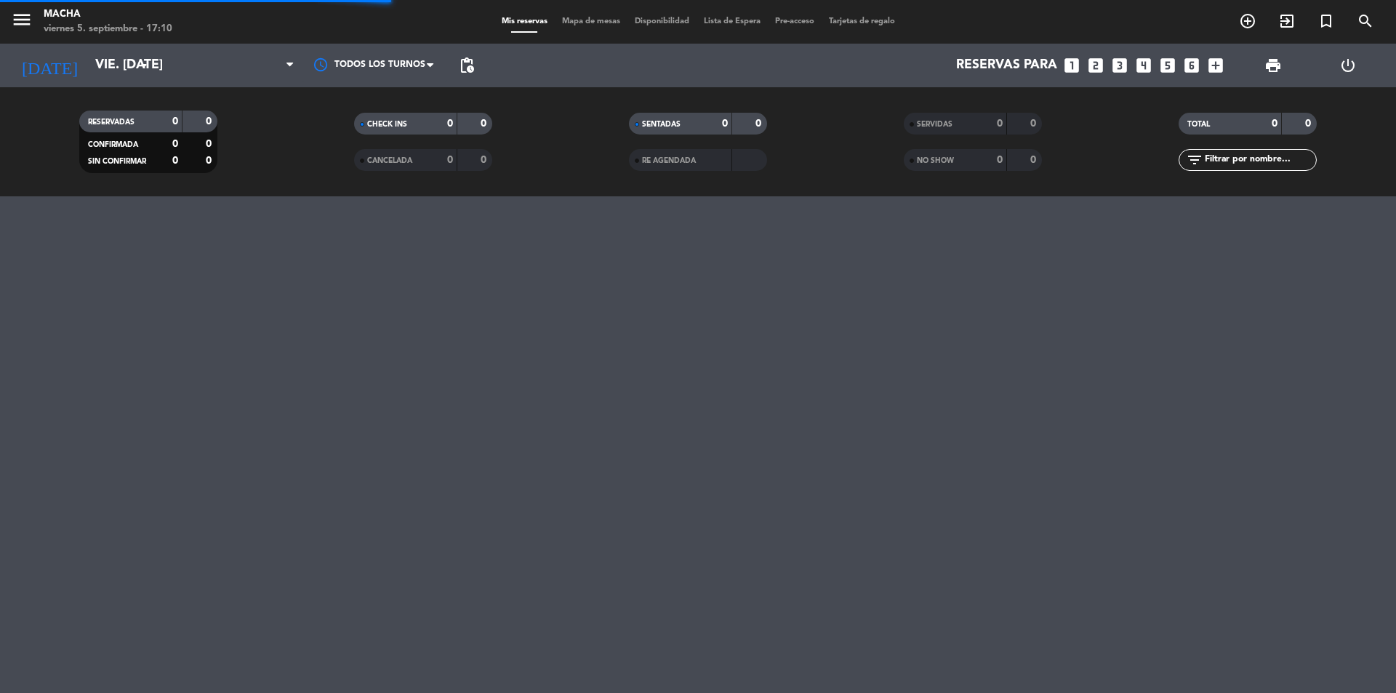  Describe the element at coordinates (1326, 21) in the screenshot. I see `i: turned_in_not` at that location.